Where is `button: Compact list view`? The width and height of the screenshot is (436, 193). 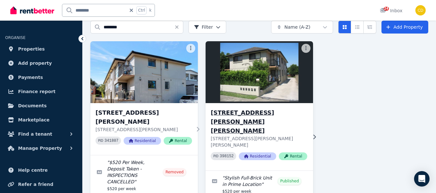 button: Compact list view is located at coordinates (358, 27).